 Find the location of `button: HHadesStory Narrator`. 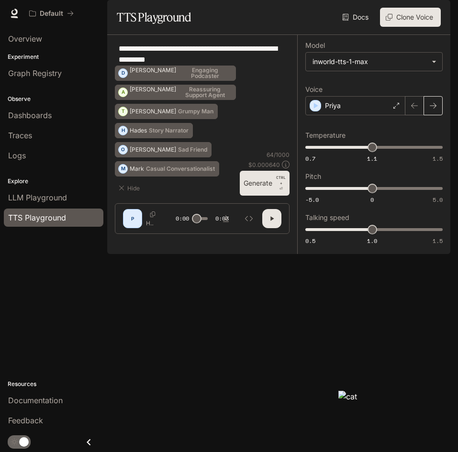

button: HHadesStory Narrator is located at coordinates (153, 131).